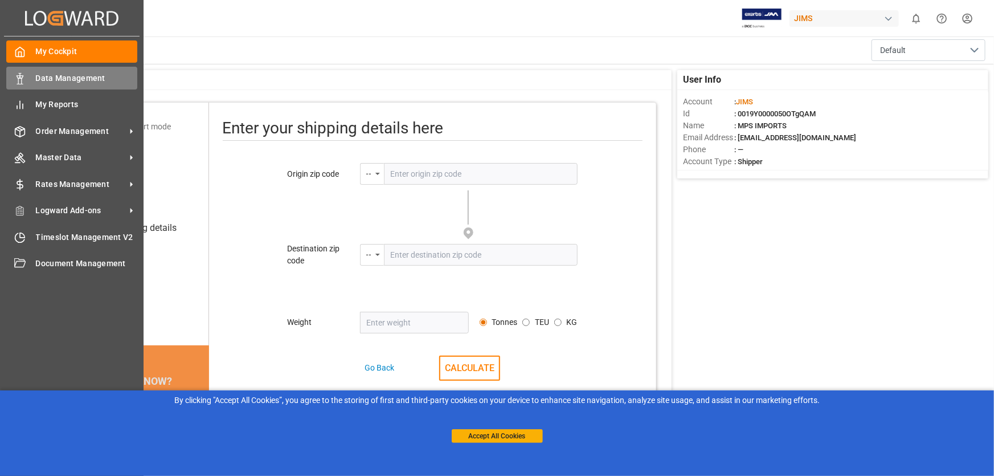  What do you see at coordinates (87, 51) in the screenshot?
I see `span: My Cockpit` at bounding box center [87, 51].